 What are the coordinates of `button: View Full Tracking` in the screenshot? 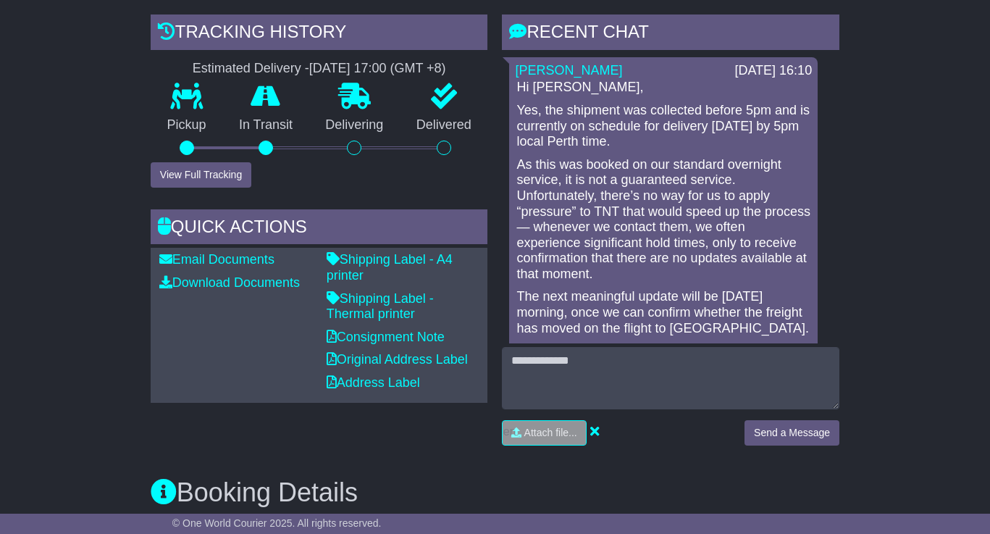 It's located at (201, 175).